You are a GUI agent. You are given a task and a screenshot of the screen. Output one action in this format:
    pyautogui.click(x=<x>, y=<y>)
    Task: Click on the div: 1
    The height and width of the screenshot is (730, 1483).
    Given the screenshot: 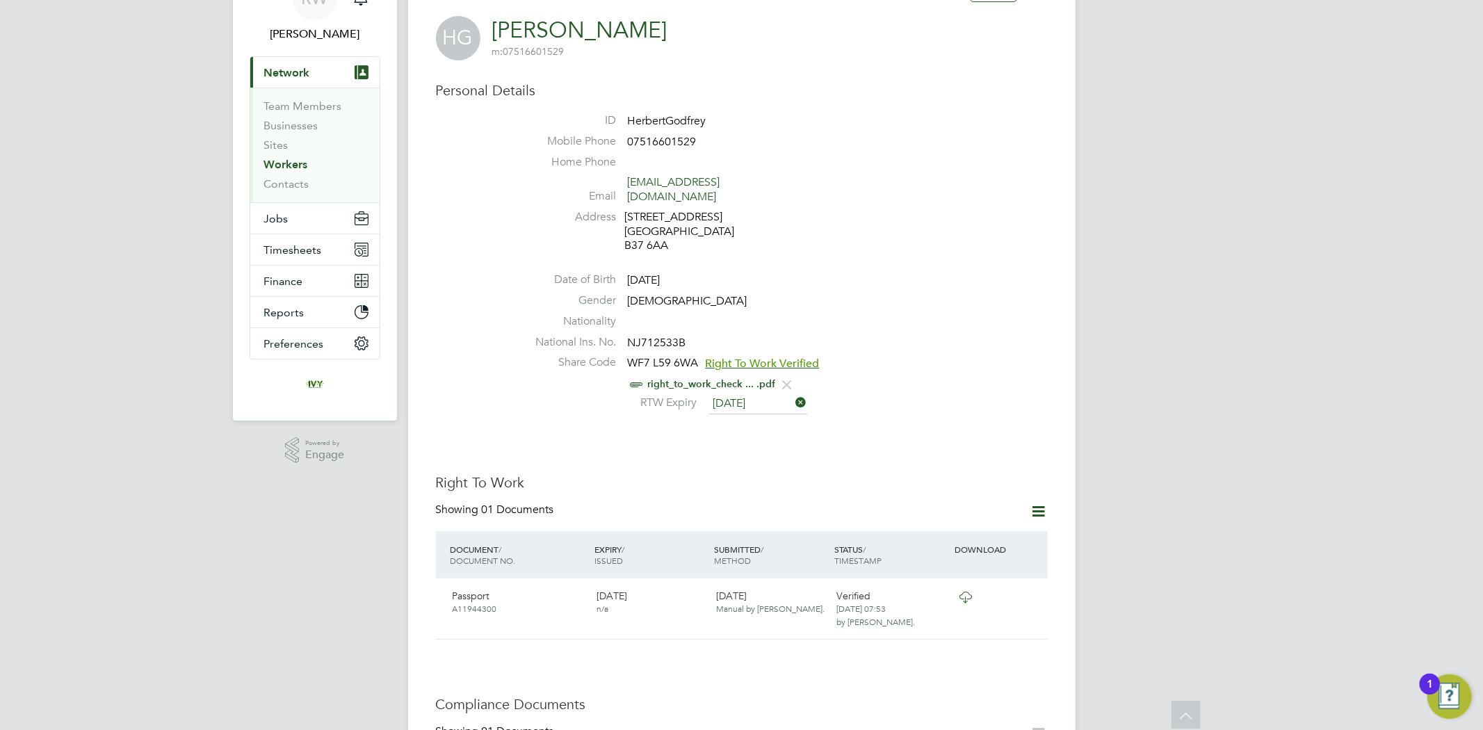 What is the action you would take?
    pyautogui.click(x=1429, y=693)
    